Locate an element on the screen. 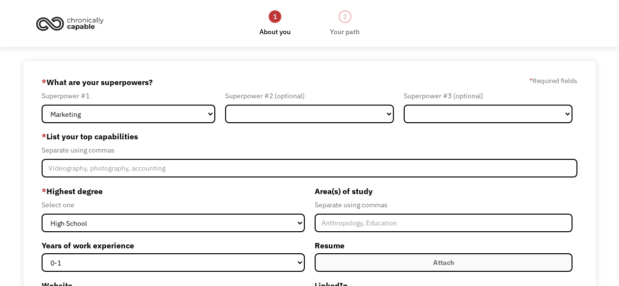 The image size is (619, 286). div: Superpower #2 (optional) is located at coordinates (309, 96).